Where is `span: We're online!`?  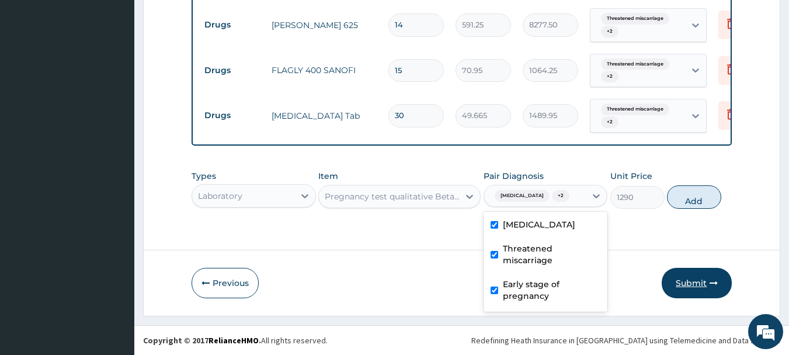
span: We're online! is located at coordinates (114, 163).